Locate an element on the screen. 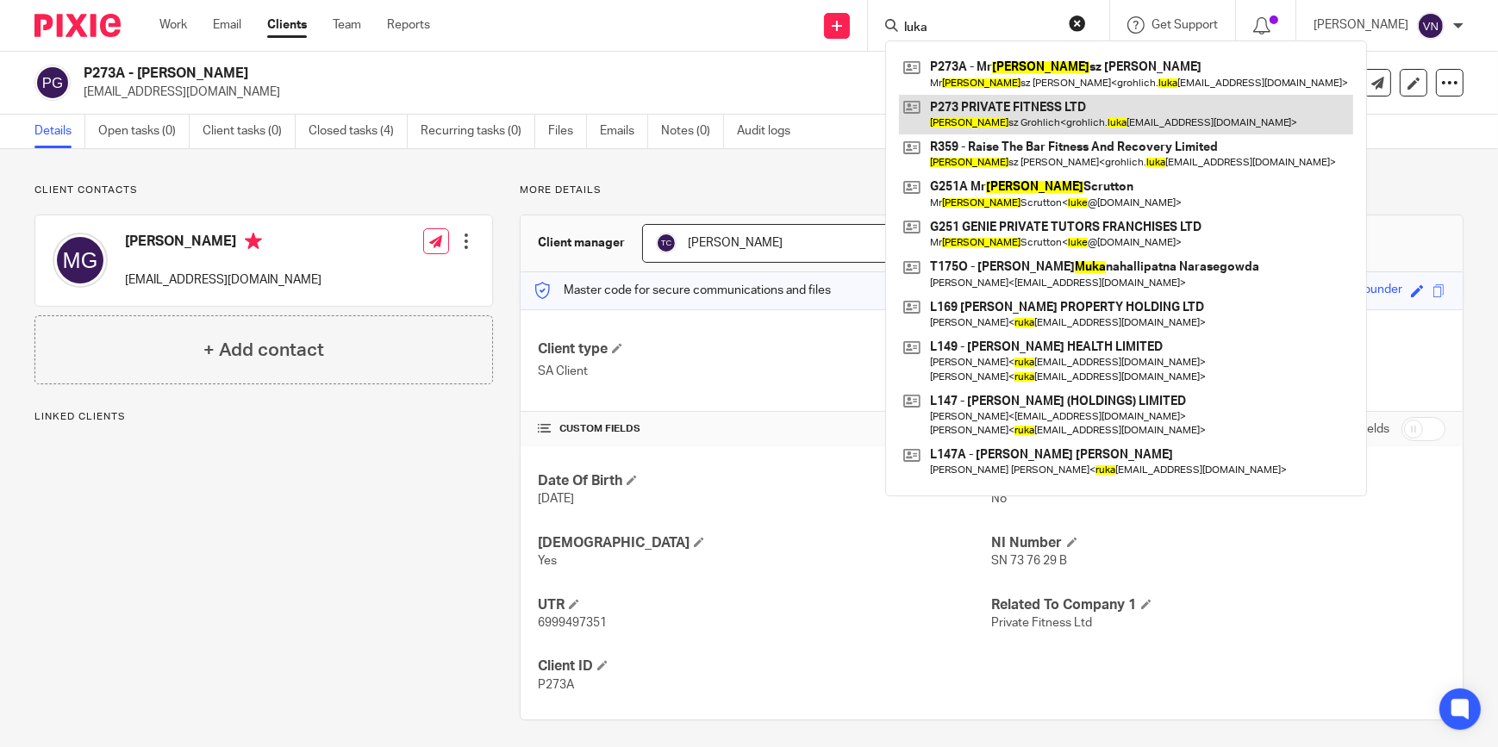  span: Private Fitness Ltd is located at coordinates (1042, 623).